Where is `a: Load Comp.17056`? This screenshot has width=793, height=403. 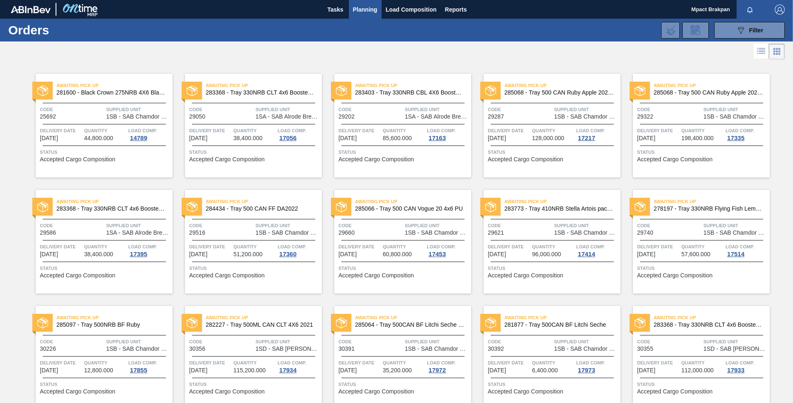
a: Load Comp.17056 is located at coordinates (299, 134).